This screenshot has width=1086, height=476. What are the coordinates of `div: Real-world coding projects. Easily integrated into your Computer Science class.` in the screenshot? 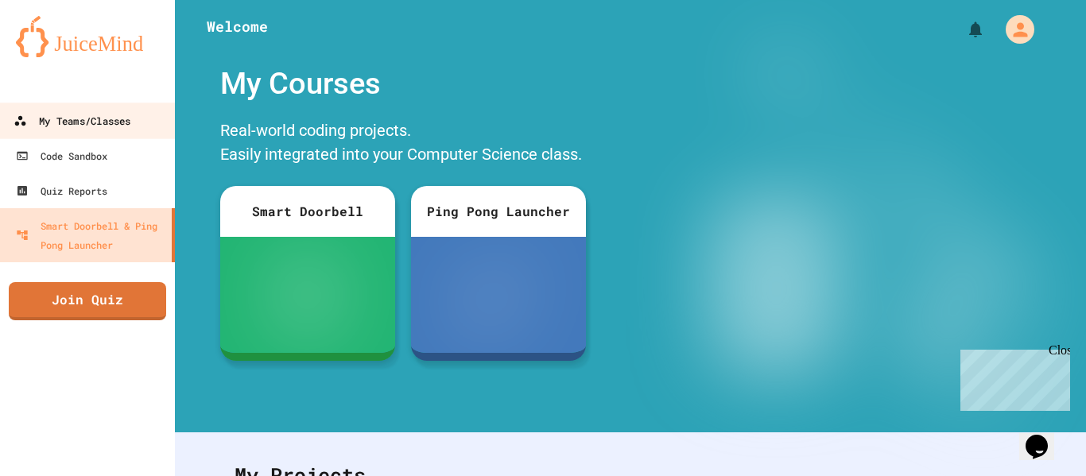 It's located at (403, 144).